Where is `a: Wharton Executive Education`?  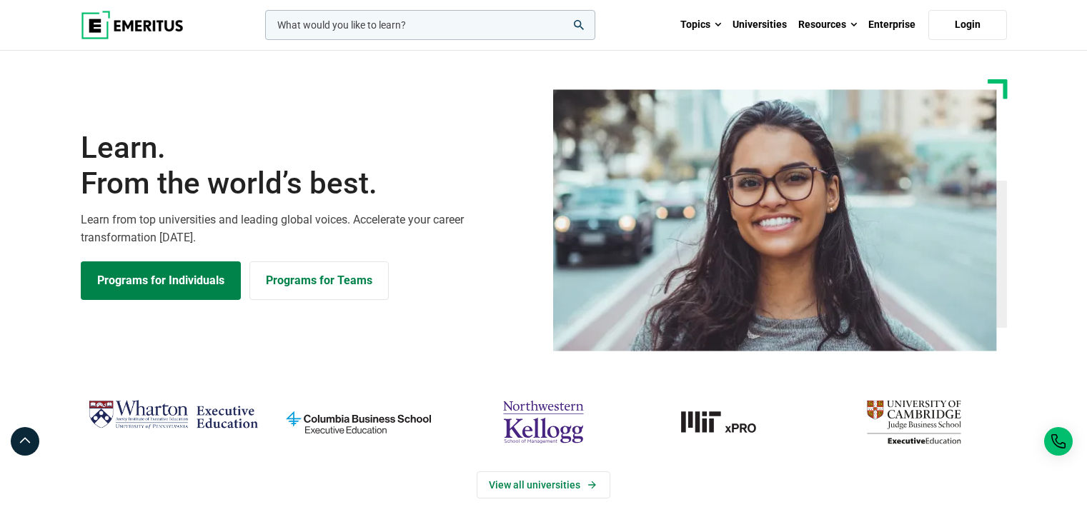 a: Wharton Executive Education is located at coordinates (173, 415).